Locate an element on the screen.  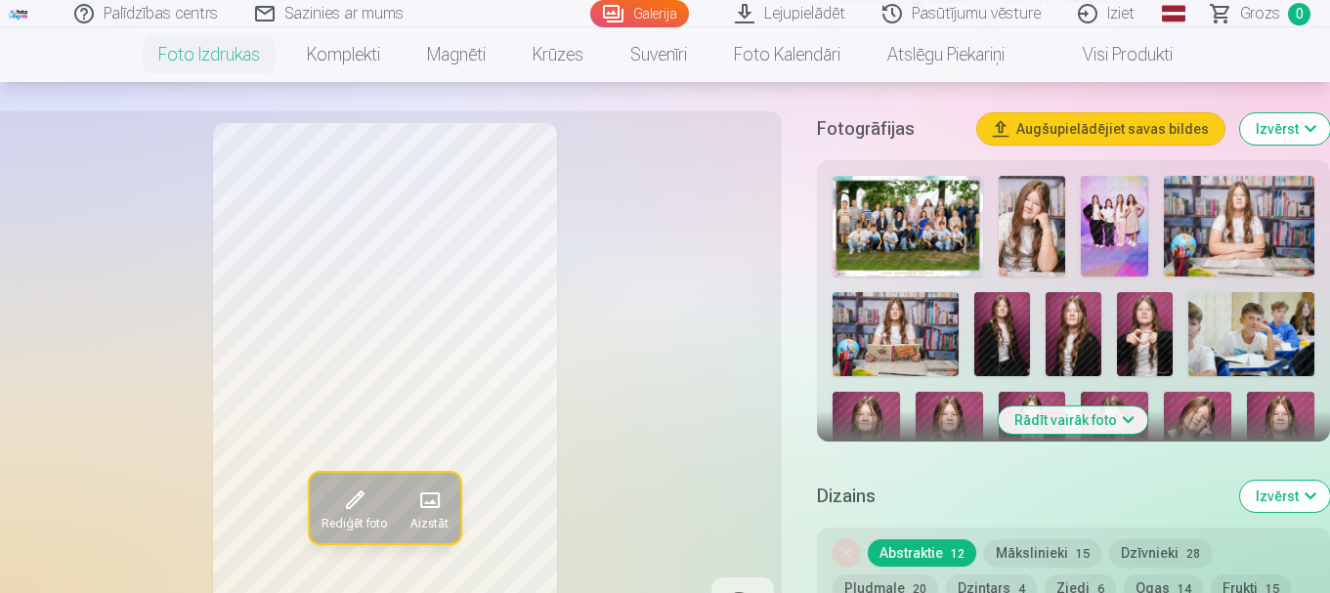
h5: Fotogrāfijas is located at coordinates (890, 129).